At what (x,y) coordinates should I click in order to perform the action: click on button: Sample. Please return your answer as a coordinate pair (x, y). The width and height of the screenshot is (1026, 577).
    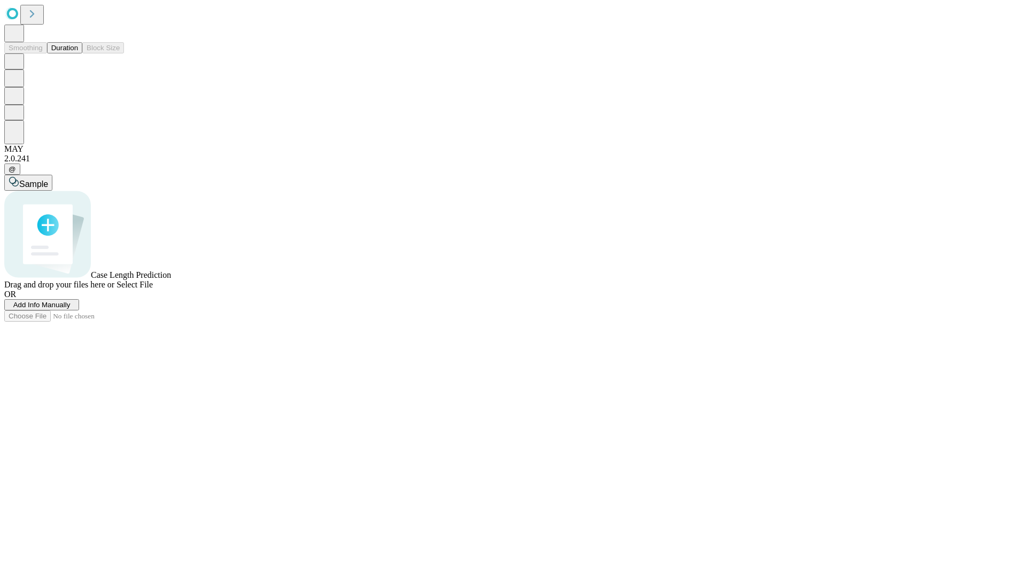
    Looking at the image, I should click on (28, 183).